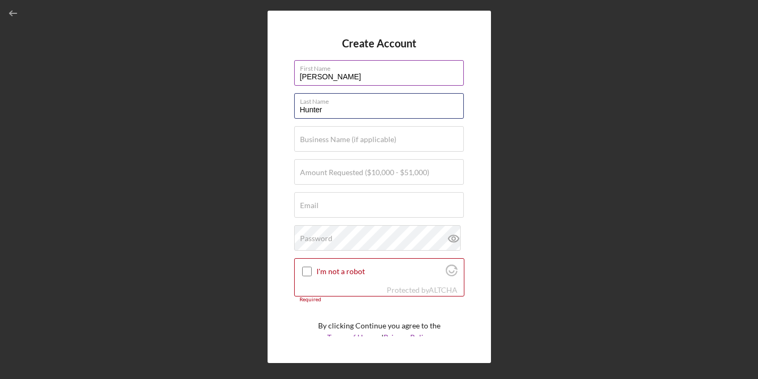  Describe the element at coordinates (379, 332) in the screenshot. I see `p: By clicking Continue you agree to the and` at that location.